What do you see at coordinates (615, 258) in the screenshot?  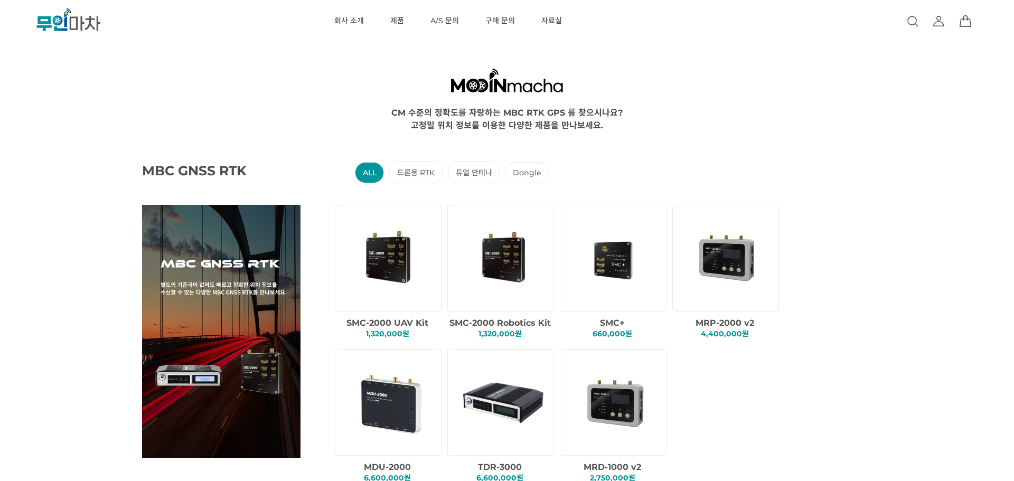 I see `img: f8268eb516eb82712c4b199d88f6799e.png` at bounding box center [615, 258].